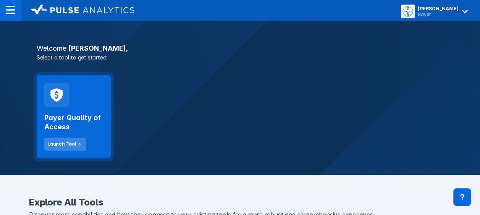 This screenshot has height=215, width=480. What do you see at coordinates (78, 11) in the screenshot?
I see `a: logo` at bounding box center [78, 11].